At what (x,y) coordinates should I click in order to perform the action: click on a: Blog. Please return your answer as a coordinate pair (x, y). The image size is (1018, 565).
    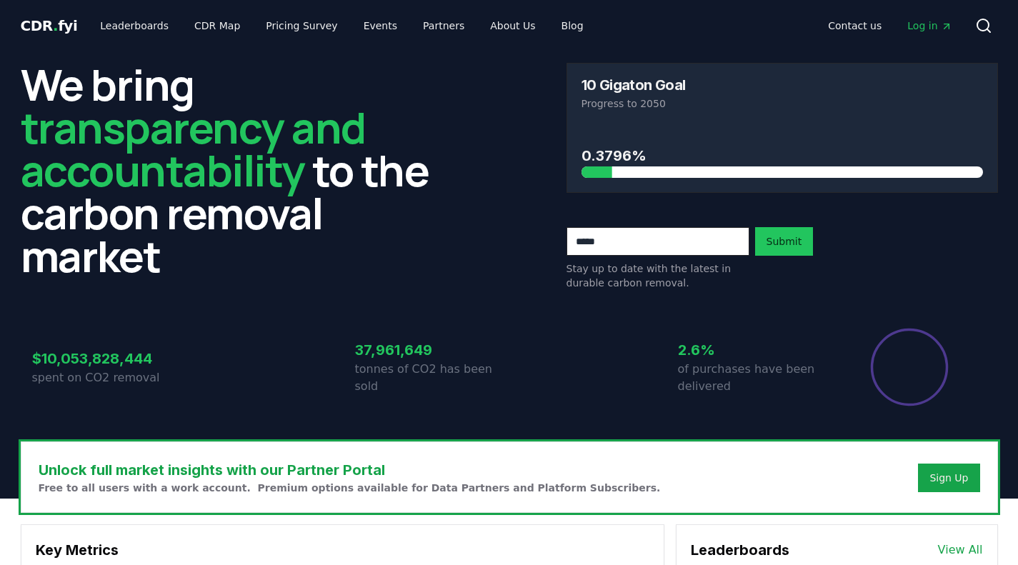
    Looking at the image, I should click on (572, 26).